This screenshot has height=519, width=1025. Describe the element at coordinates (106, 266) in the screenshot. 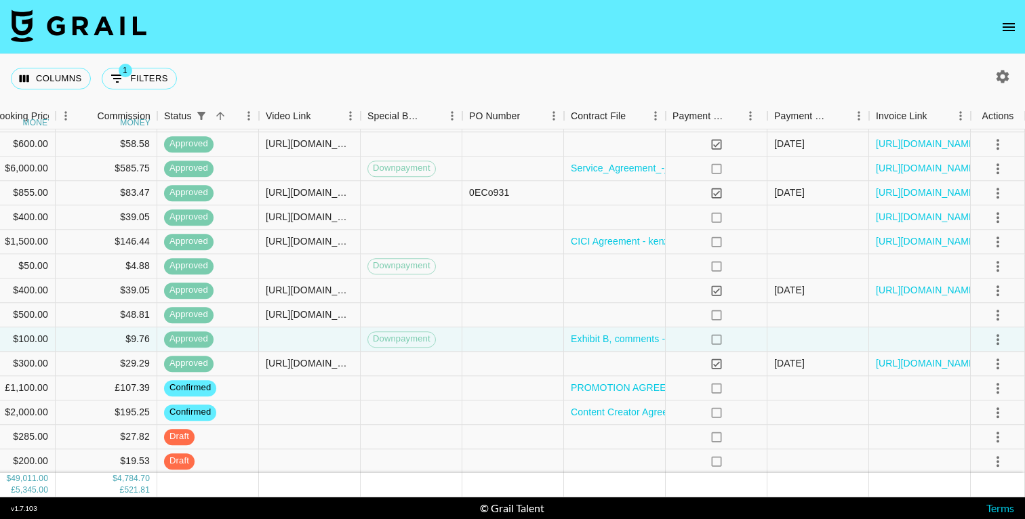

I see `div: $4.88` at that location.